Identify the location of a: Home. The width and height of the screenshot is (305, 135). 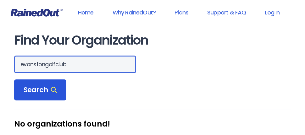
(86, 12).